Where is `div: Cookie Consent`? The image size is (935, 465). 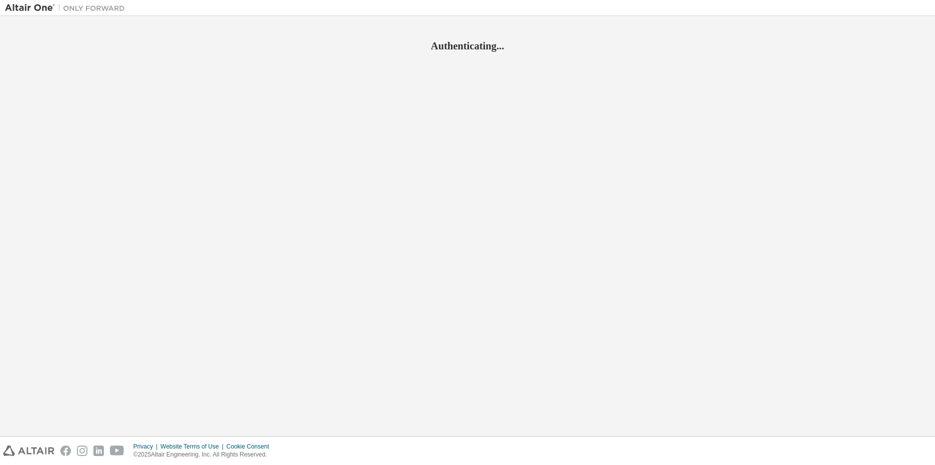
div: Cookie Consent is located at coordinates (250, 447).